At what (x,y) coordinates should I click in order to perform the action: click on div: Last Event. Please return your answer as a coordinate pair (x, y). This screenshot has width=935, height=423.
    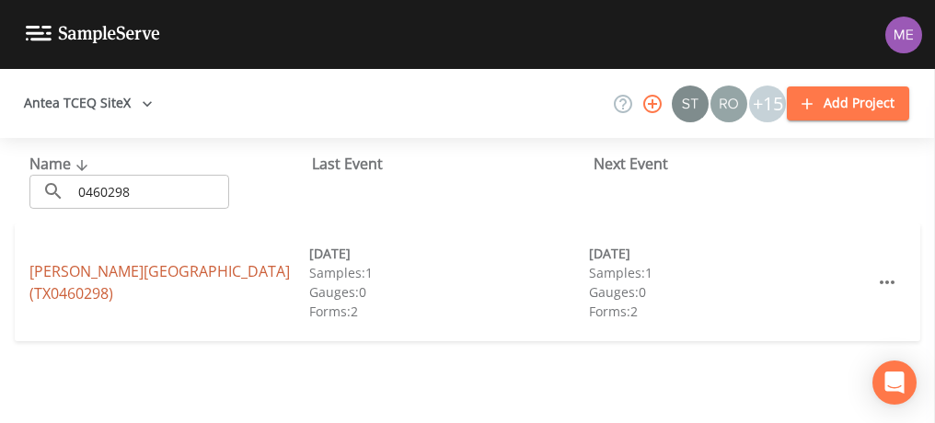
    Looking at the image, I should click on (453, 164).